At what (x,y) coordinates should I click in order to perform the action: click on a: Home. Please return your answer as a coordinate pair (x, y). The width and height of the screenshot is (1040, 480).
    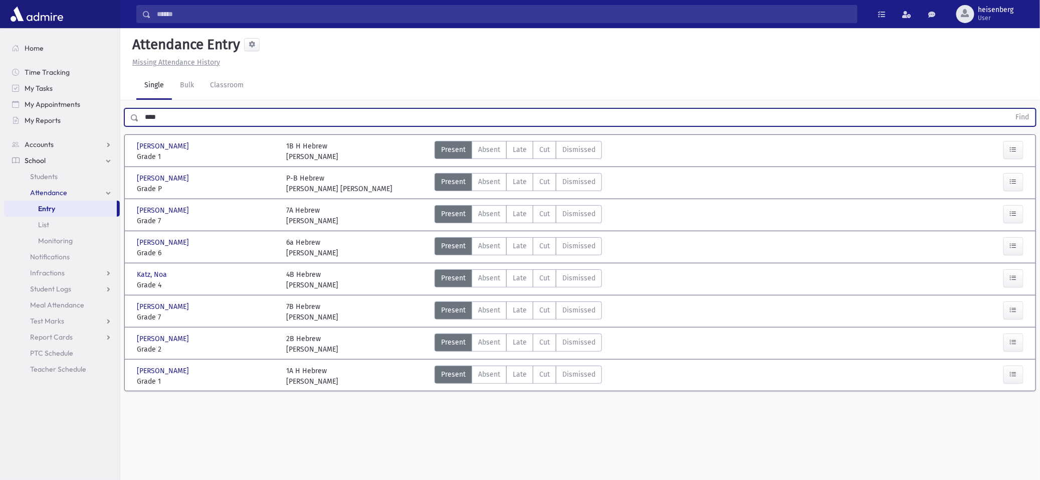
    Looking at the image, I should click on (62, 48).